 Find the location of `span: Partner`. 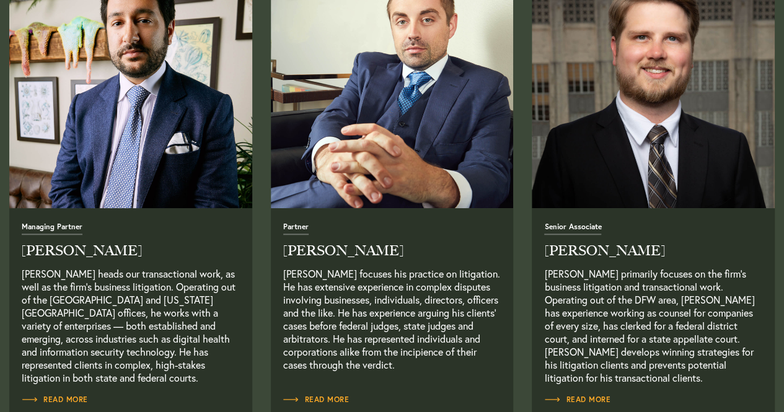

span: Partner is located at coordinates (296, 229).